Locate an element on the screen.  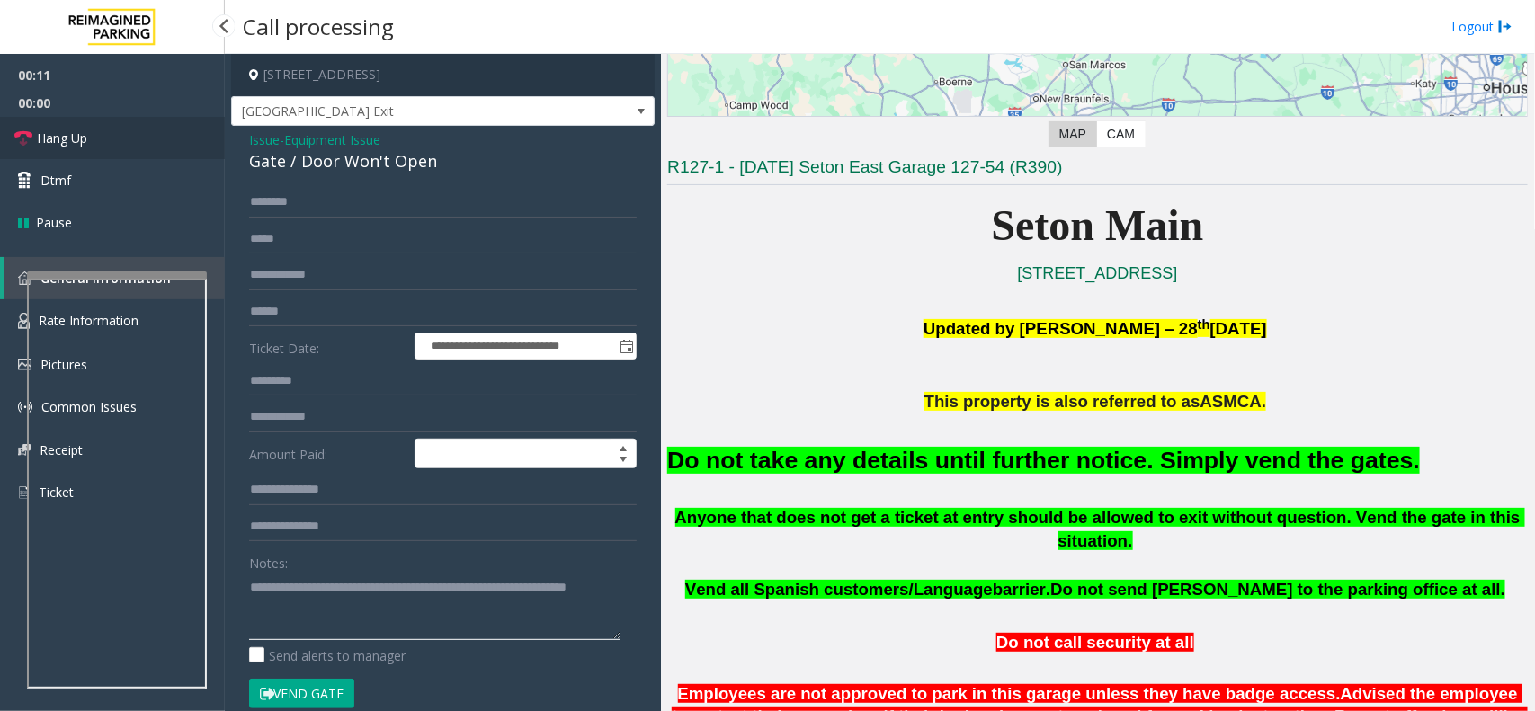
span: Employees are not approved to park in this garage unless they have badge access. is located at coordinates (1009, 693).